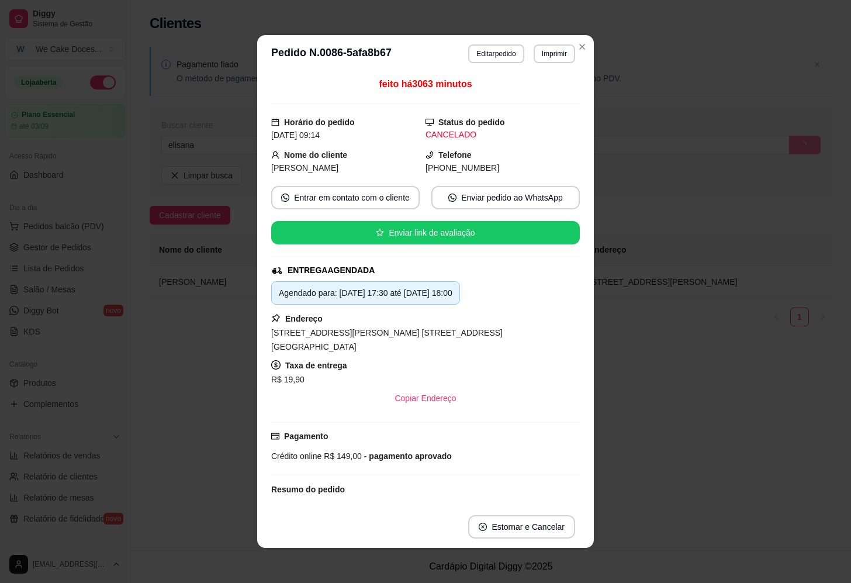  What do you see at coordinates (430, 122) in the screenshot?
I see `span: desktop` at bounding box center [430, 122].